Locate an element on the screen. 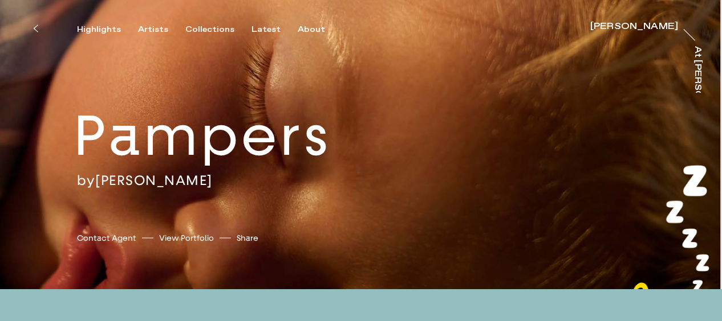 This screenshot has width=722, height=321. button: Artists is located at coordinates (161, 30).